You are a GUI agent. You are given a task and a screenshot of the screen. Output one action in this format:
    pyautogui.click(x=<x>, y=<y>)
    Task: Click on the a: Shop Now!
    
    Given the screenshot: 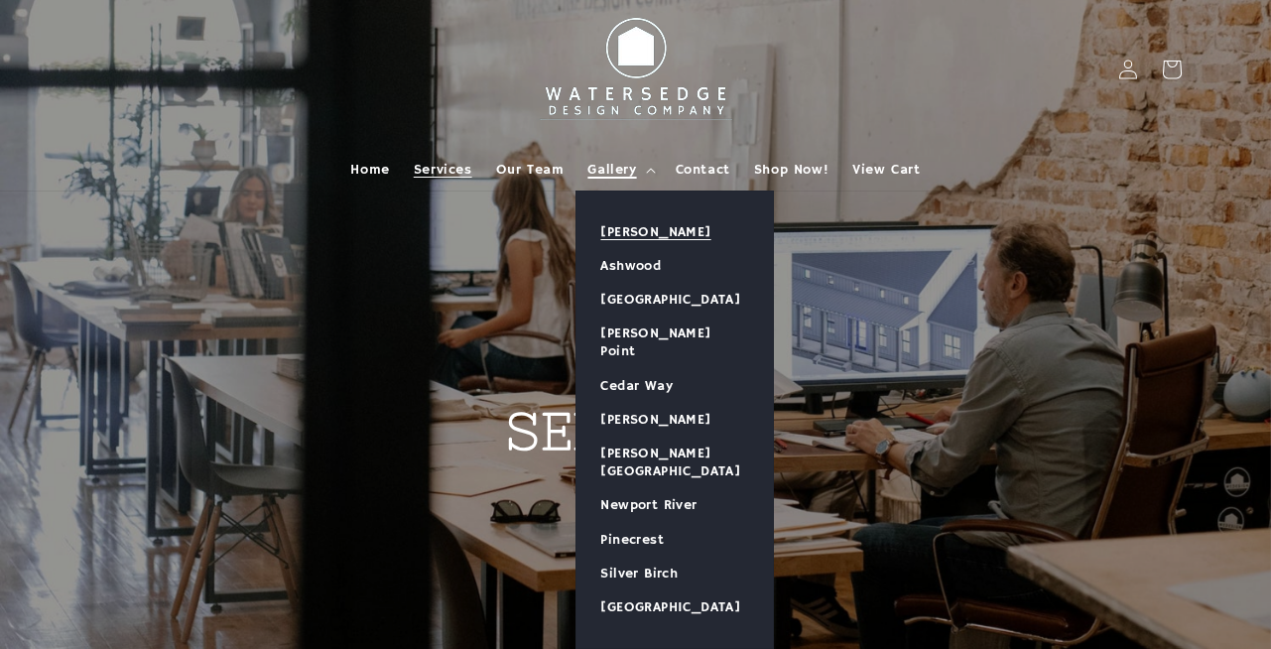 What is the action you would take?
    pyautogui.click(x=791, y=170)
    